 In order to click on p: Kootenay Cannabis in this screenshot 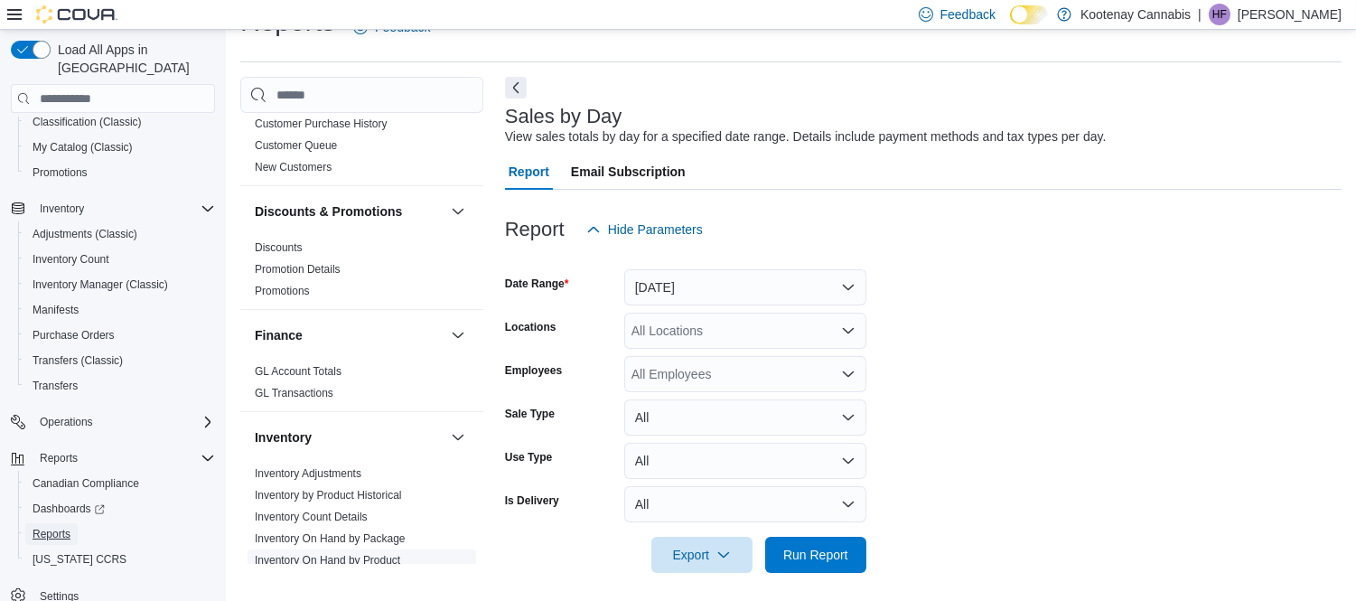, I will do `click(1135, 14)`.